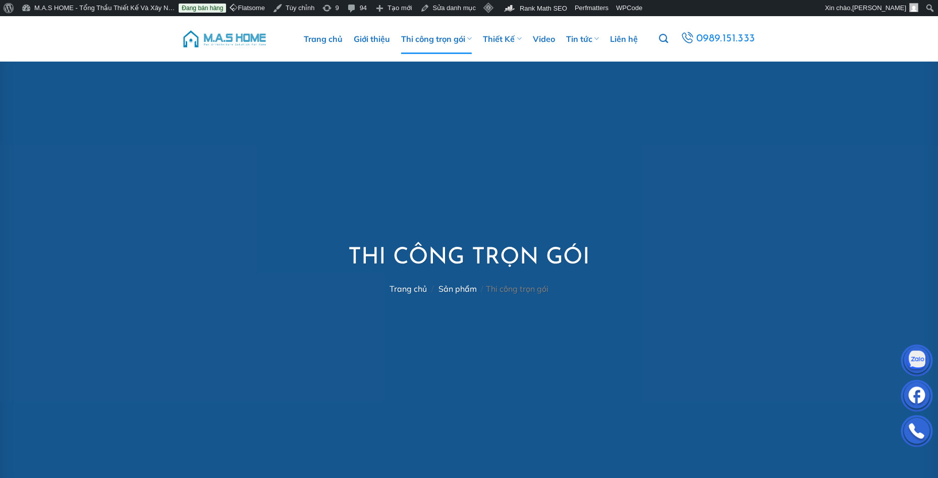 This screenshot has height=478, width=938. What do you see at coordinates (582, 39) in the screenshot?
I see `a: Tin tức` at bounding box center [582, 39].